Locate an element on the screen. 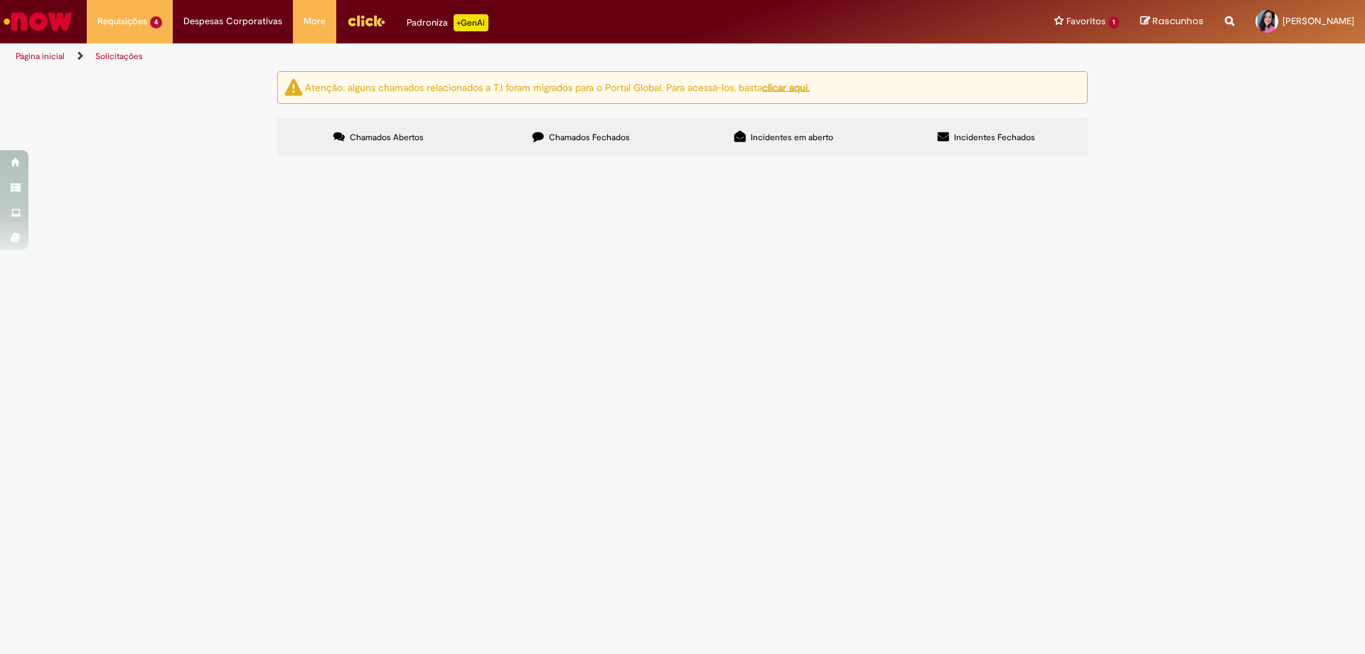 The height and width of the screenshot is (654, 1365). a: clicar aqui. is located at coordinates (786, 87).